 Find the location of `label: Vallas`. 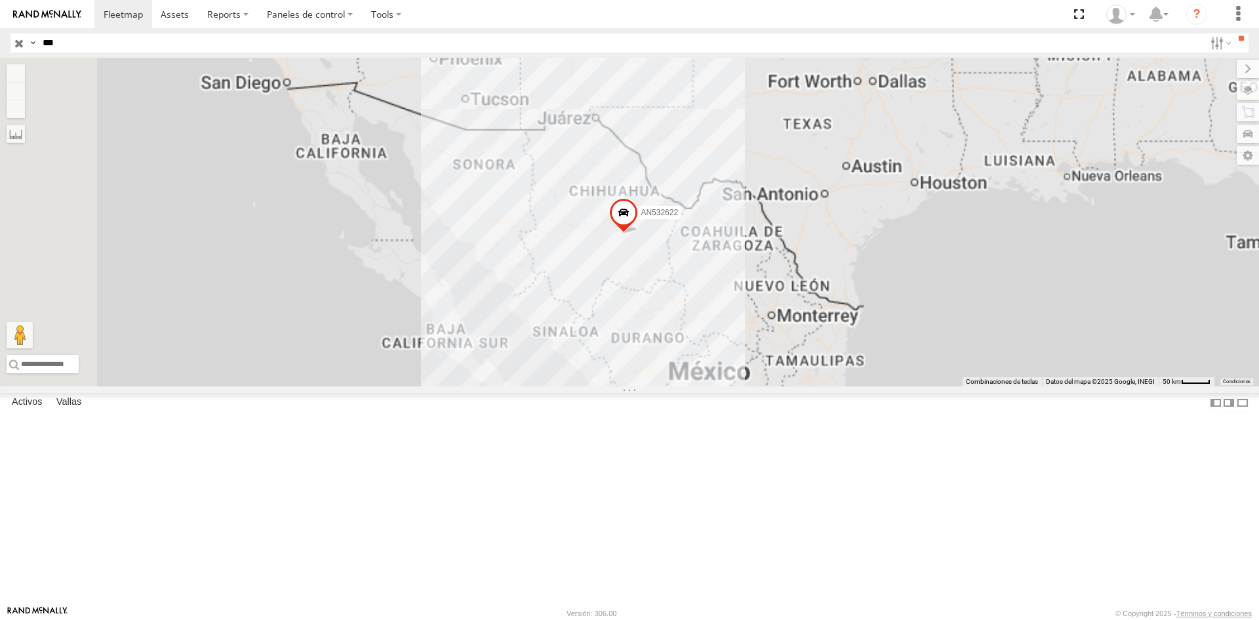

label: Vallas is located at coordinates (69, 403).